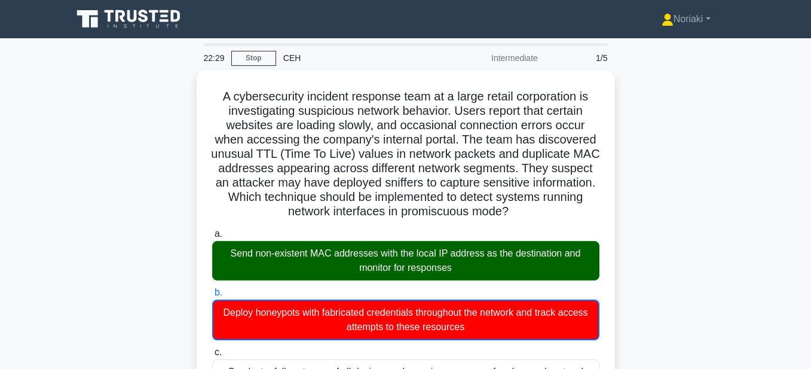 The height and width of the screenshot is (369, 811). What do you see at coordinates (406, 320) in the screenshot?
I see `div: Deploy honeypots with fabricated credentials throughout the network and track access attempts to ...` at bounding box center [406, 320].